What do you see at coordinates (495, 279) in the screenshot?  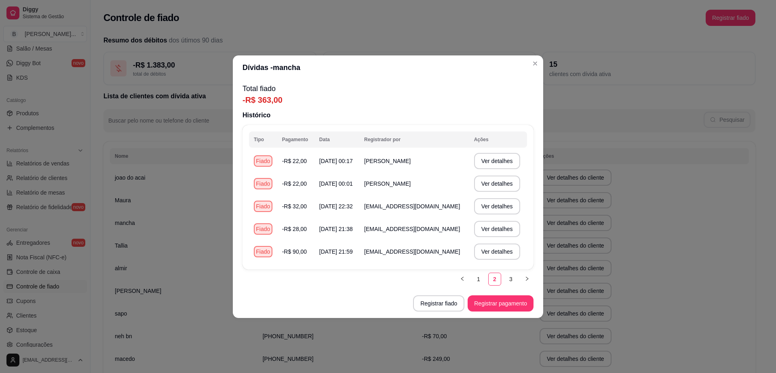 I see `li: 2` at bounding box center [495, 279].